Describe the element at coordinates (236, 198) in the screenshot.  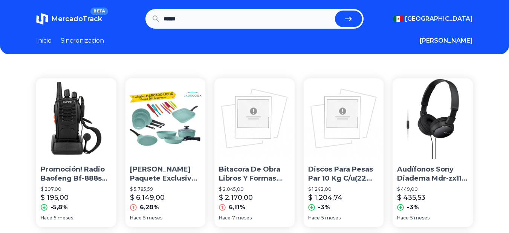
I see `p: $ 2.170,00` at that location.